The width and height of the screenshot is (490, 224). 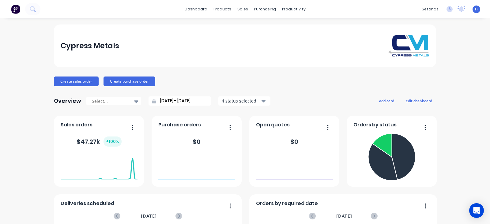 I want to click on div: purchasing, so click(x=265, y=9).